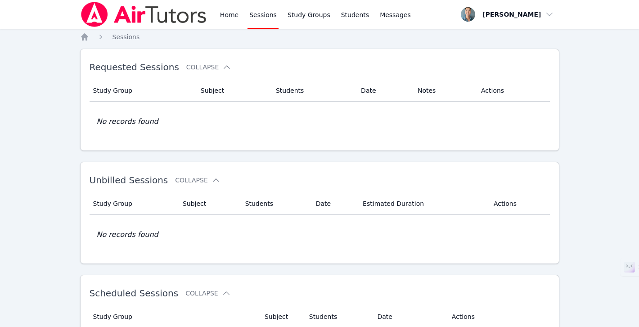 This screenshot has height=327, width=639. Describe the element at coordinates (126, 37) in the screenshot. I see `span: Sessions` at that location.